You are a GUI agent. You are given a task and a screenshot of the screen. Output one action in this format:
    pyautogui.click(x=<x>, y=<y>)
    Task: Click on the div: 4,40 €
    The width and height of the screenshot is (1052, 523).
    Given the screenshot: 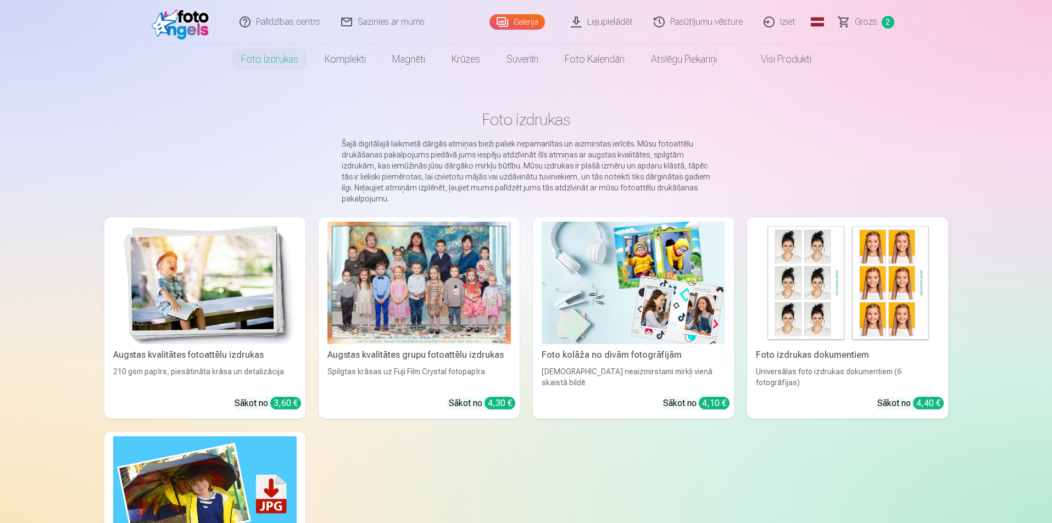 What is the action you would take?
    pyautogui.click(x=928, y=403)
    